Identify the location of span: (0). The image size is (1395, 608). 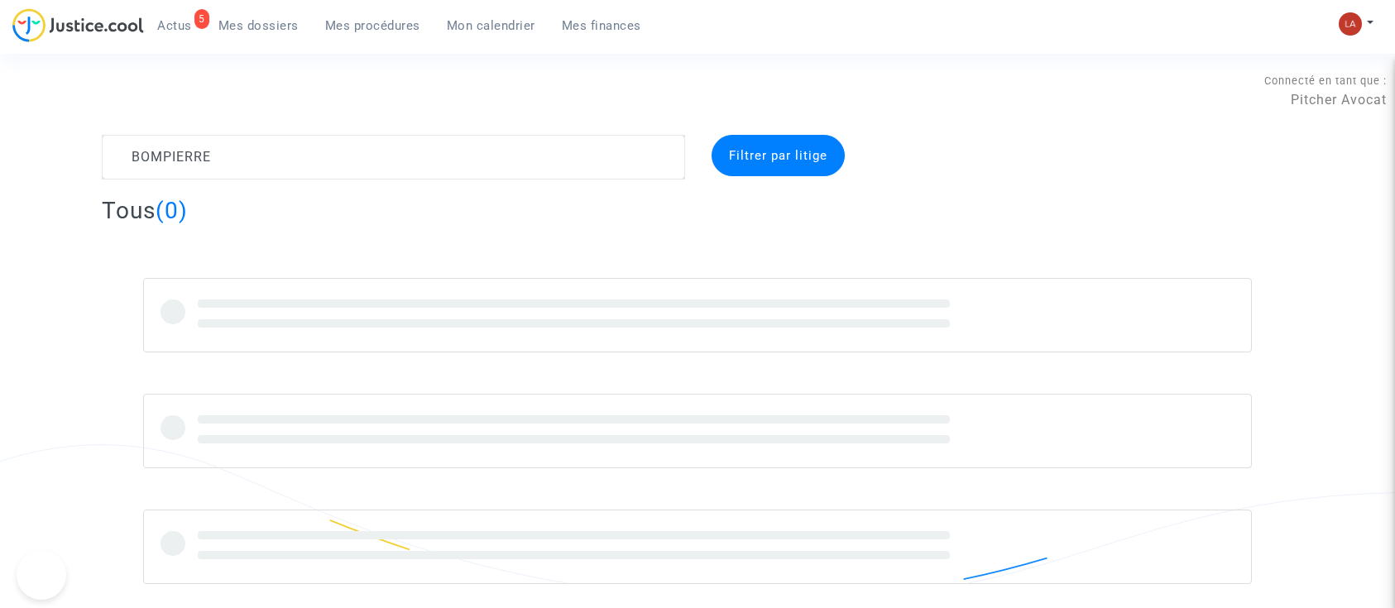
(171, 210).